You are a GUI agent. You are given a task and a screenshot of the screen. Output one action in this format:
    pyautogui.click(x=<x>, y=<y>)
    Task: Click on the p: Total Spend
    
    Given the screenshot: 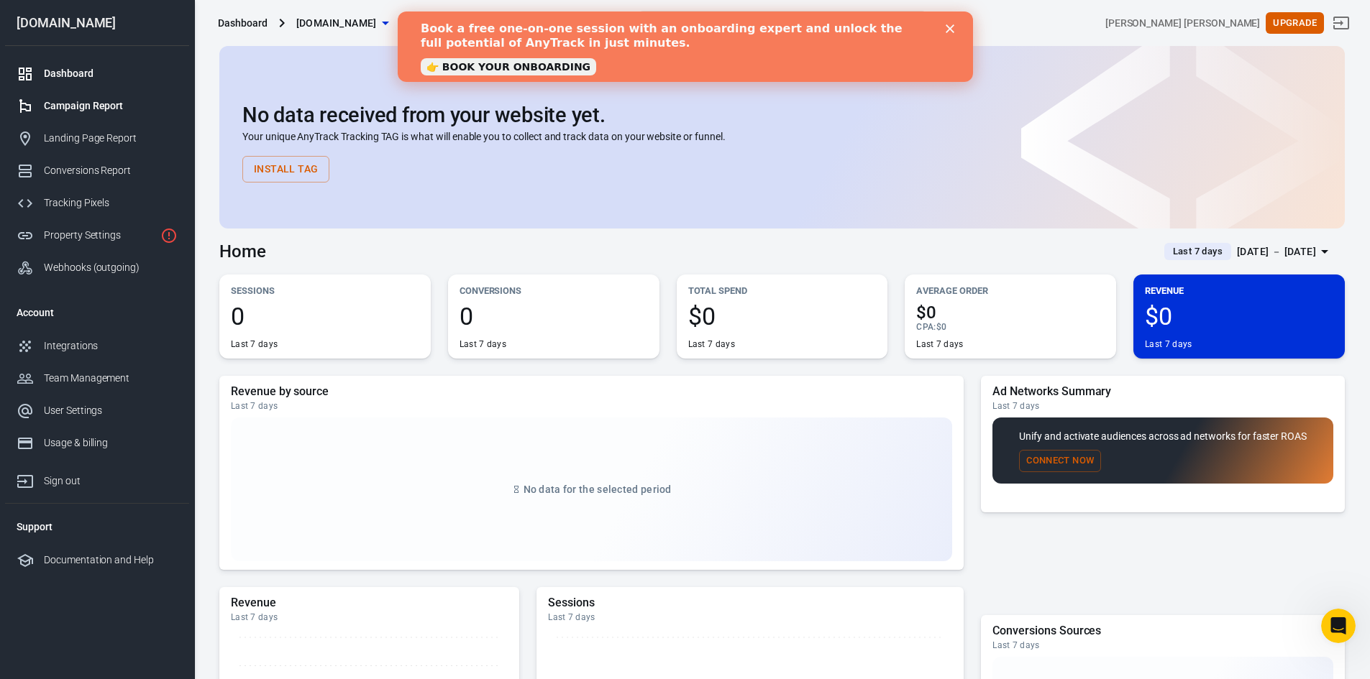 What is the action you would take?
    pyautogui.click(x=782, y=290)
    